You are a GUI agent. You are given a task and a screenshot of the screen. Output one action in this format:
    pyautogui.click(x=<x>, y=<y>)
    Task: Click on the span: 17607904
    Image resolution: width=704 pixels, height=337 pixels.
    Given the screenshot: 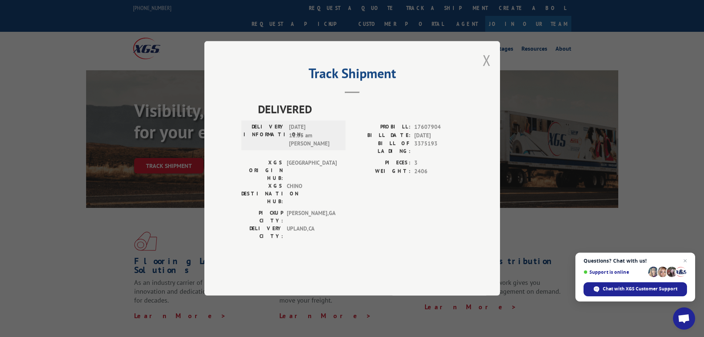 What is the action you would take?
    pyautogui.click(x=439, y=127)
    